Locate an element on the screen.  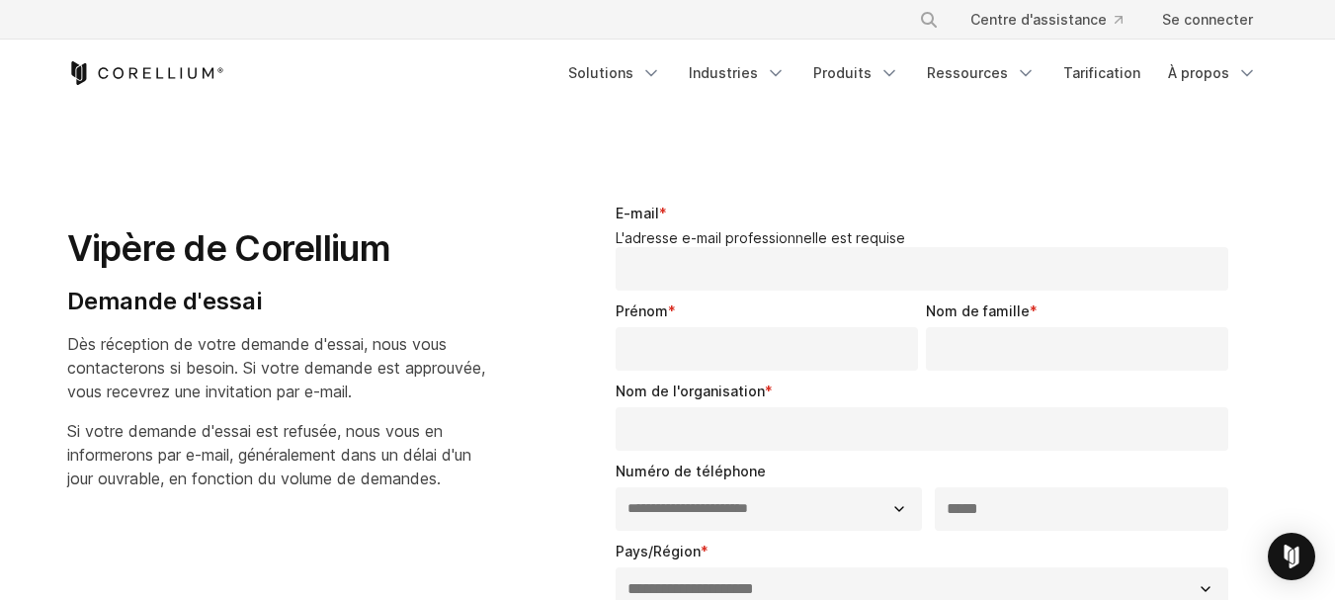
font: Demande d'essai is located at coordinates (164, 300).